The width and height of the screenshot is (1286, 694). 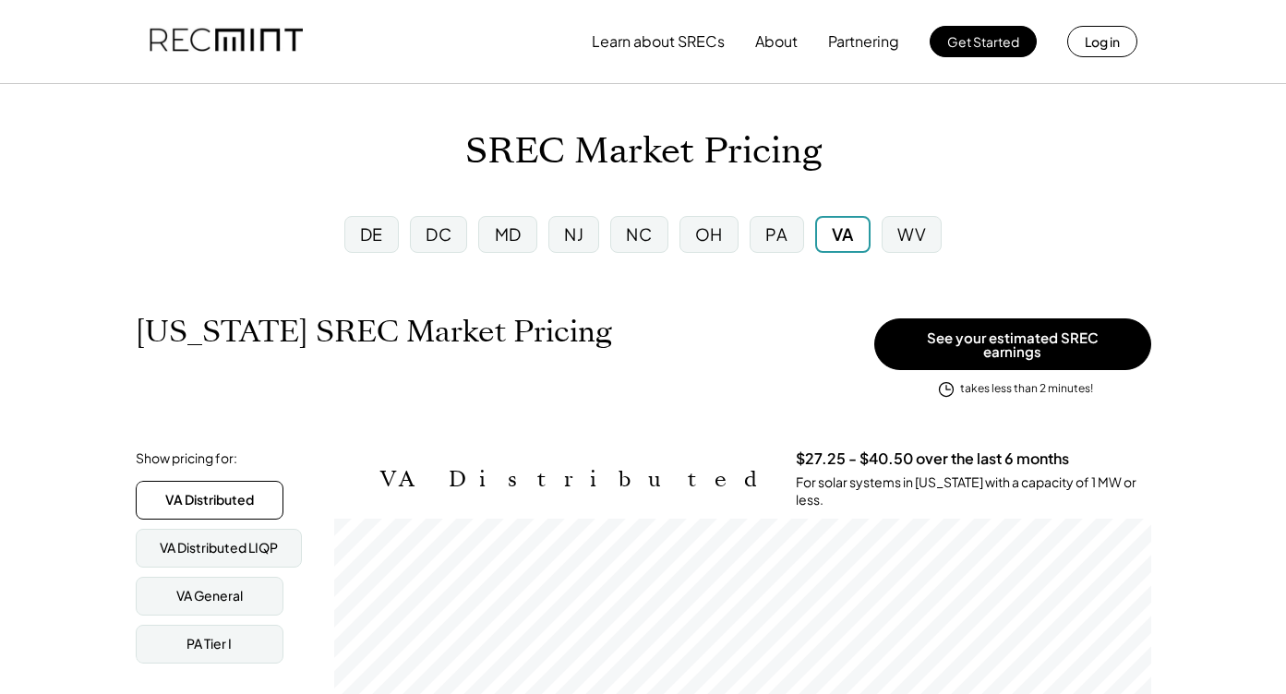 What do you see at coordinates (574, 479) in the screenshot?
I see `h2: VA Distributed` at bounding box center [574, 479].